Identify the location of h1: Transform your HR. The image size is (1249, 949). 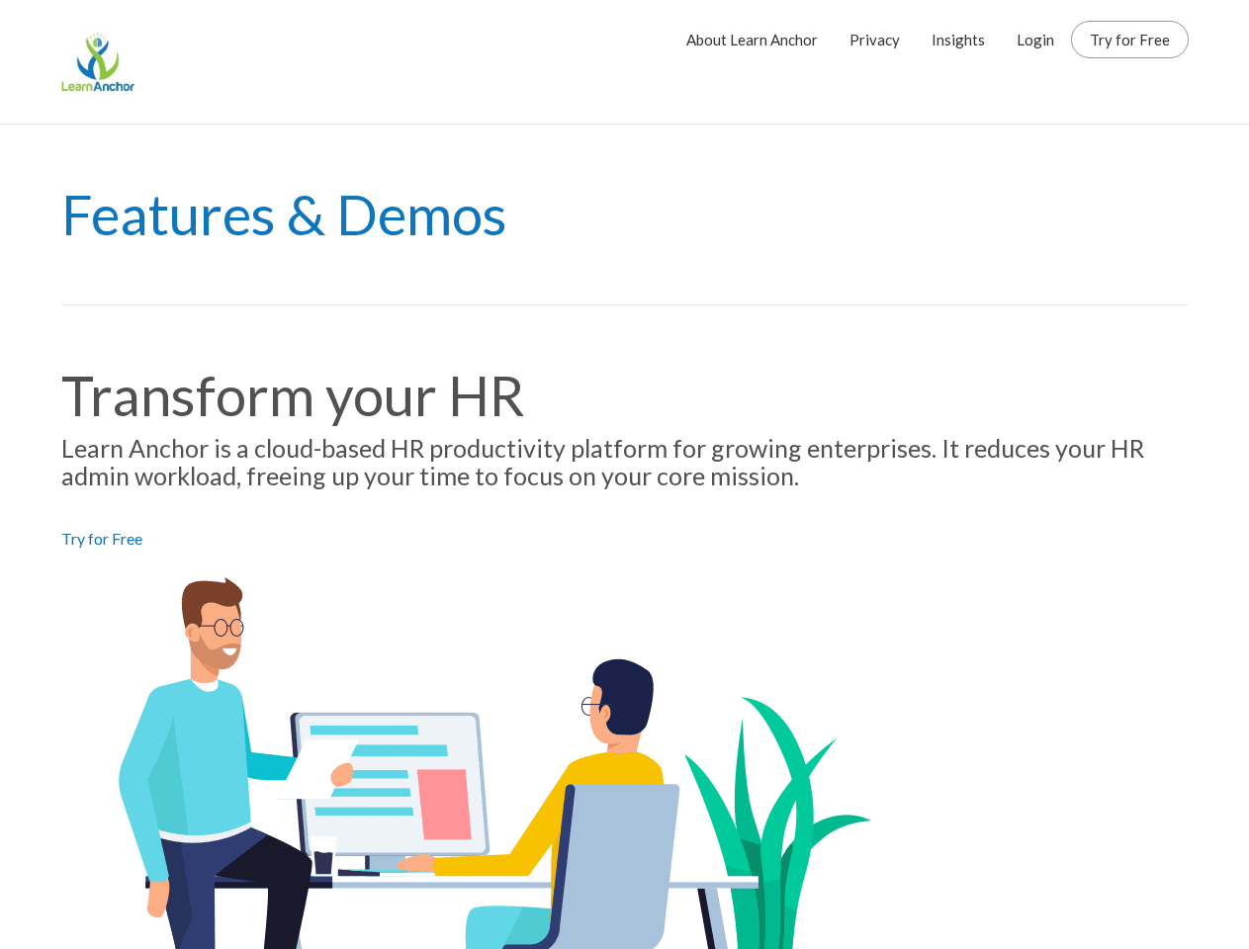
(625, 396).